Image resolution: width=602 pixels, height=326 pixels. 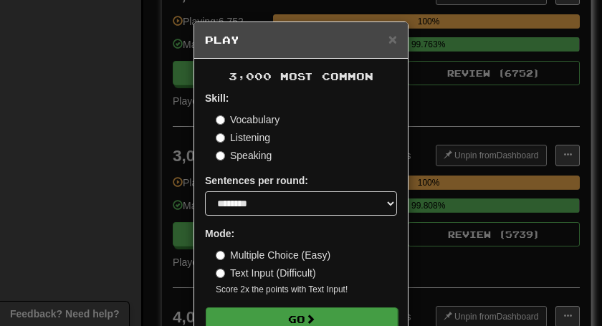 I want to click on label: Speaking, so click(x=244, y=156).